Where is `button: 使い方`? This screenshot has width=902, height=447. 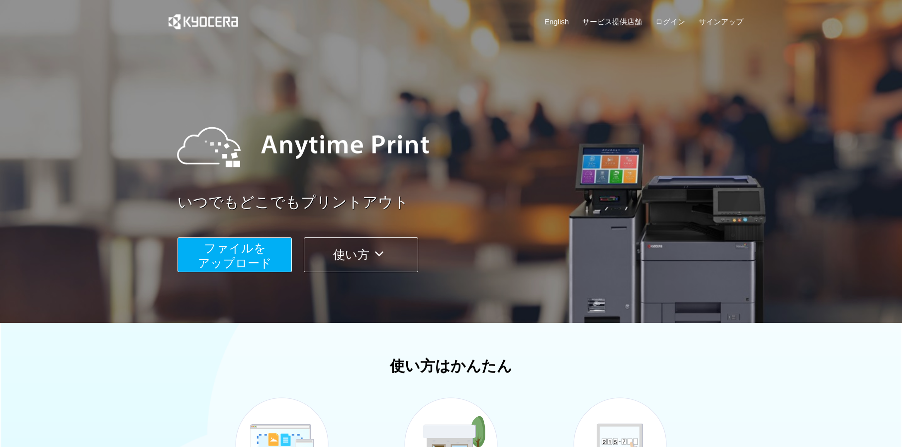 button: 使い方 is located at coordinates (361, 255).